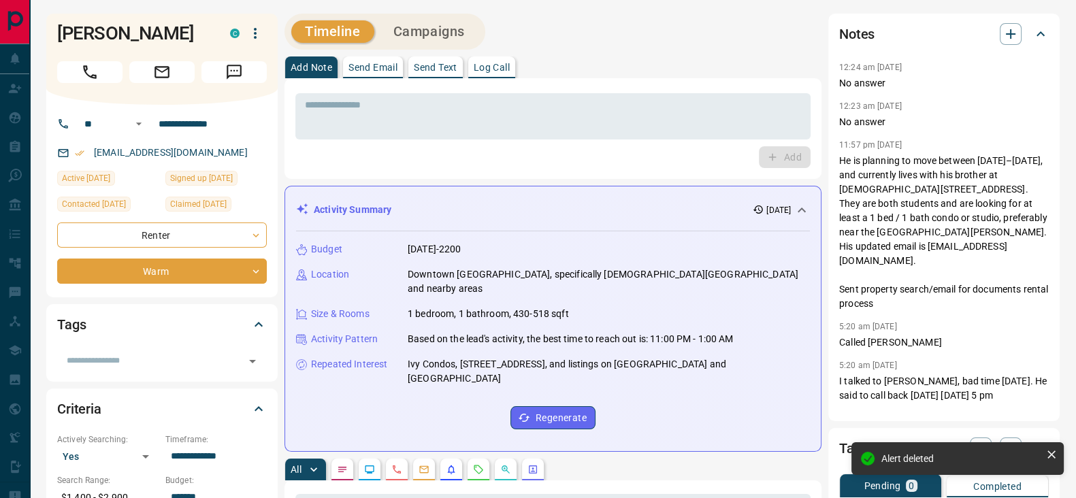 This screenshot has width=1076, height=498. What do you see at coordinates (108, 180) in the screenshot?
I see `div: Thu Jul 17 2025` at bounding box center [108, 180].